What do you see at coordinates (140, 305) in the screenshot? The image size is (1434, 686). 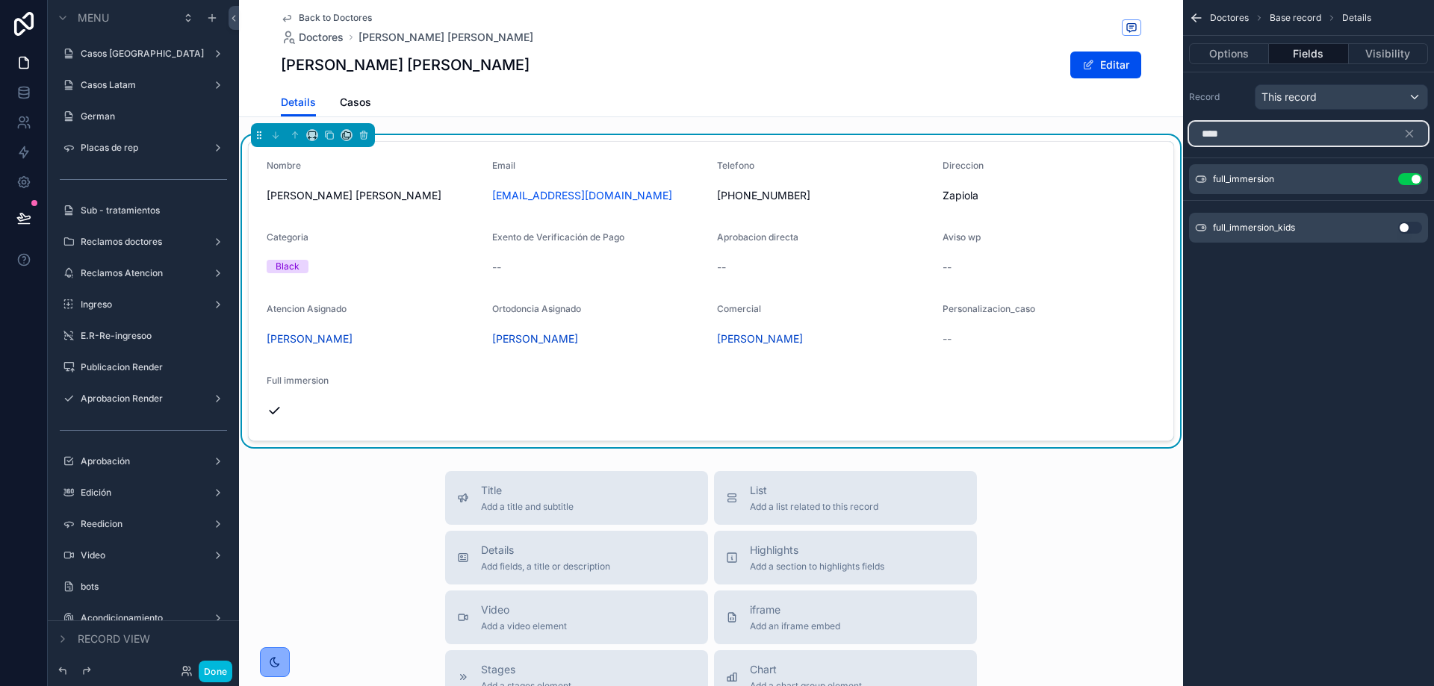 I see `label: Ingreso` at bounding box center [140, 305].